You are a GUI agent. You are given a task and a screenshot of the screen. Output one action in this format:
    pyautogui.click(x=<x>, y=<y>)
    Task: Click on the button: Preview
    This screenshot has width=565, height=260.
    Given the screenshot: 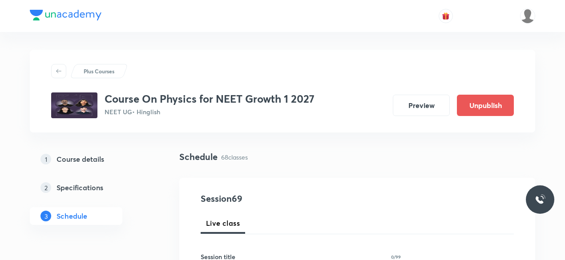 What is the action you would take?
    pyautogui.click(x=421, y=105)
    